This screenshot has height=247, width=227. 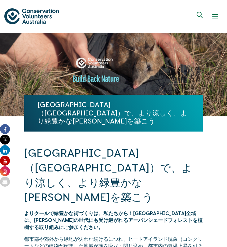 What do you see at coordinates (200, 17) in the screenshot?
I see `button: 検索ボックスを展開 Close search box` at bounding box center [200, 17].